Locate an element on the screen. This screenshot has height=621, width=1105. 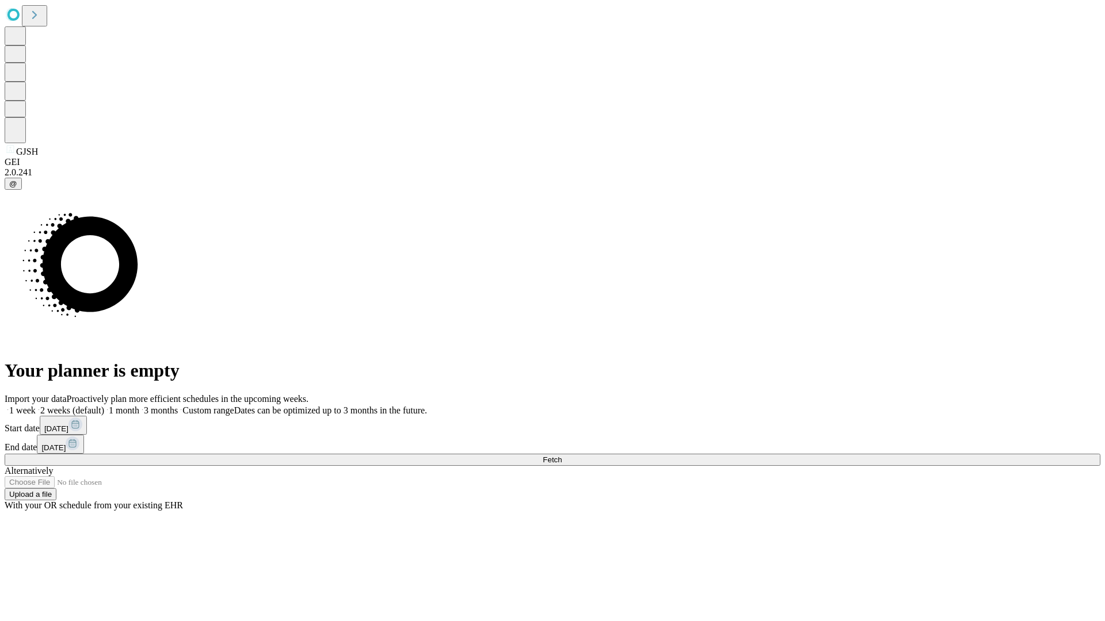
span: 3 months is located at coordinates (161, 410).